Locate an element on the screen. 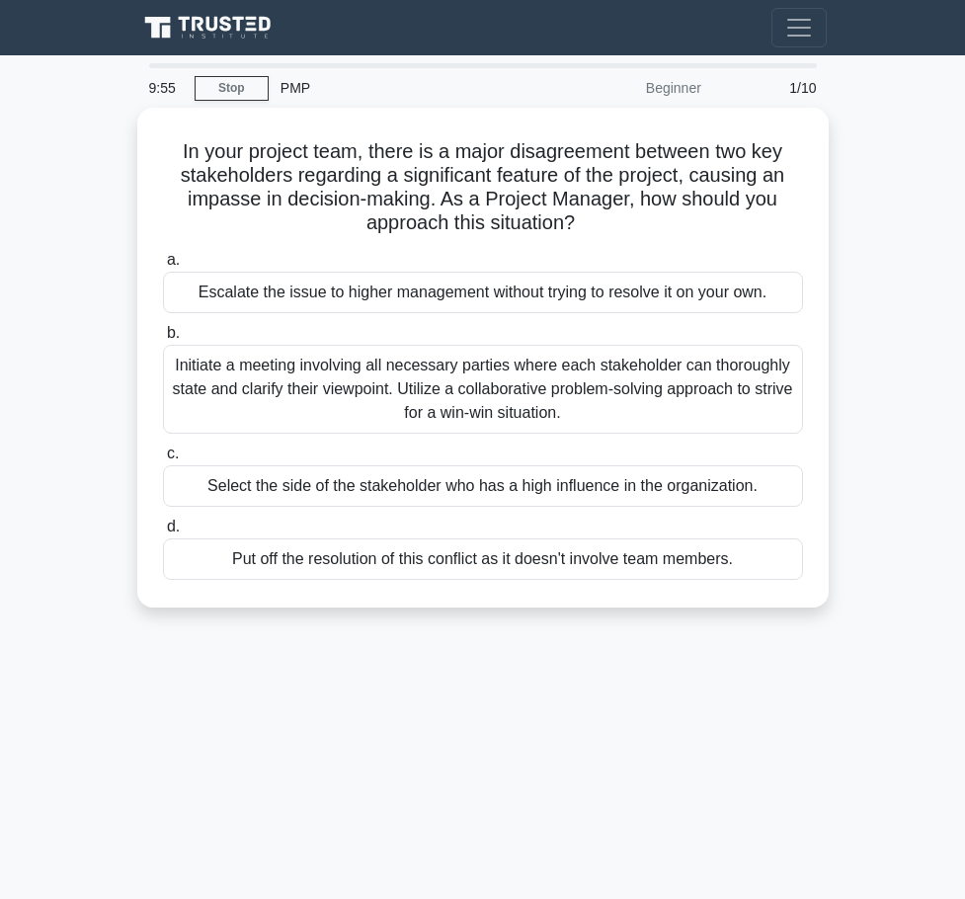  div: Initiate a meeting involving all necessary parties where each stakeholder can thoroughly state an... is located at coordinates (483, 389).